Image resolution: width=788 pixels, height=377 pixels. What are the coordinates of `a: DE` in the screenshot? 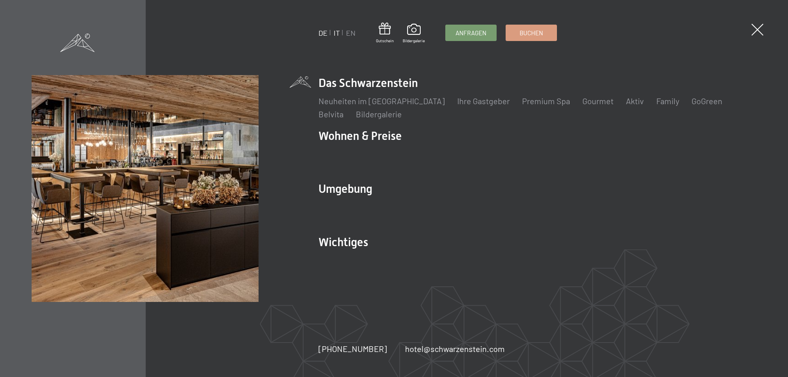 It's located at (323, 33).